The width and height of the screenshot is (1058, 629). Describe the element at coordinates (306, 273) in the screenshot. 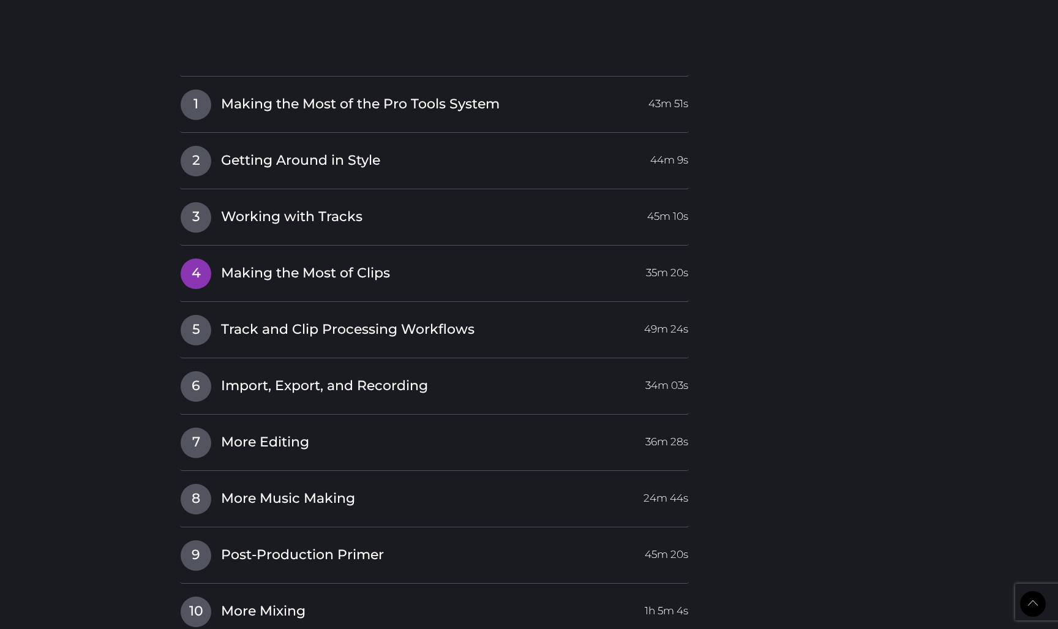

I see `span: Making the Most of Clips` at that location.